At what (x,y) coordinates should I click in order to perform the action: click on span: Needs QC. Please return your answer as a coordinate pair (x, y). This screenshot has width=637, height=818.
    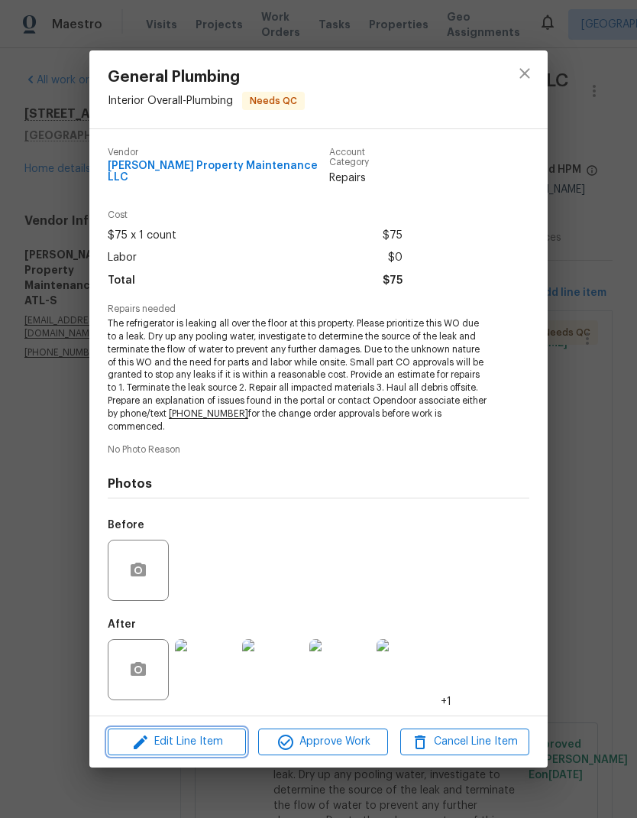
    Looking at the image, I should click on (274, 101).